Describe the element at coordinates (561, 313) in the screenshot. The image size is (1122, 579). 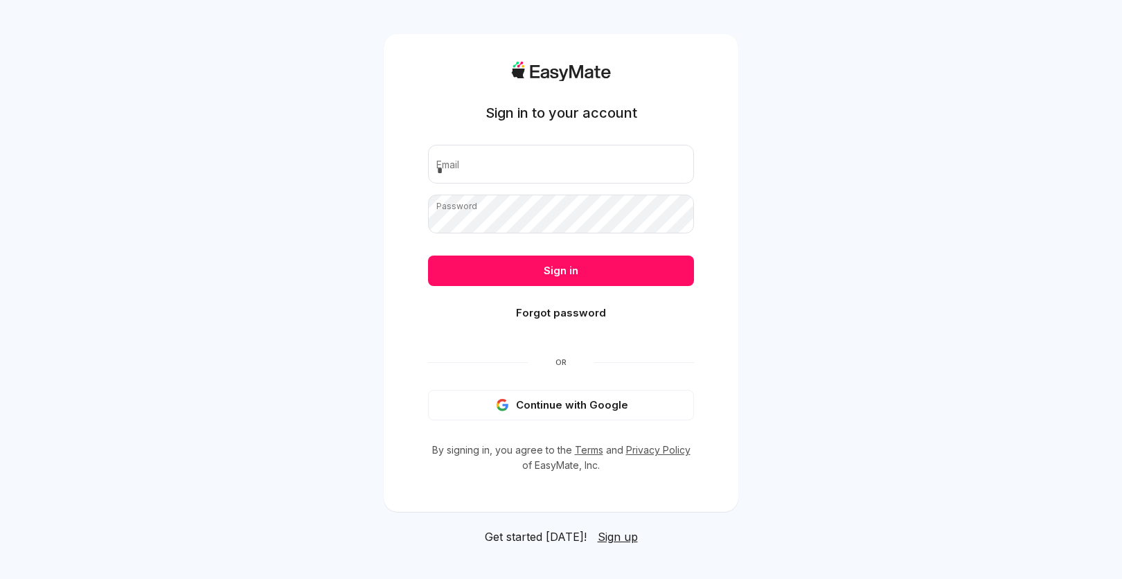
I see `button: Forgot password` at that location.